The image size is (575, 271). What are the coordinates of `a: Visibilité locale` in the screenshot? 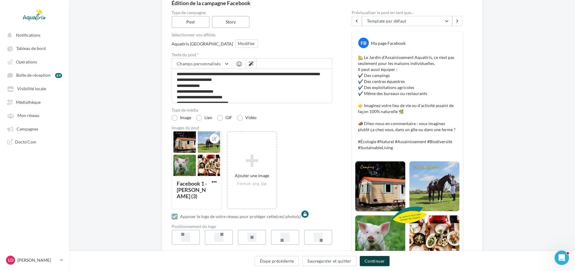 It's located at (35, 89).